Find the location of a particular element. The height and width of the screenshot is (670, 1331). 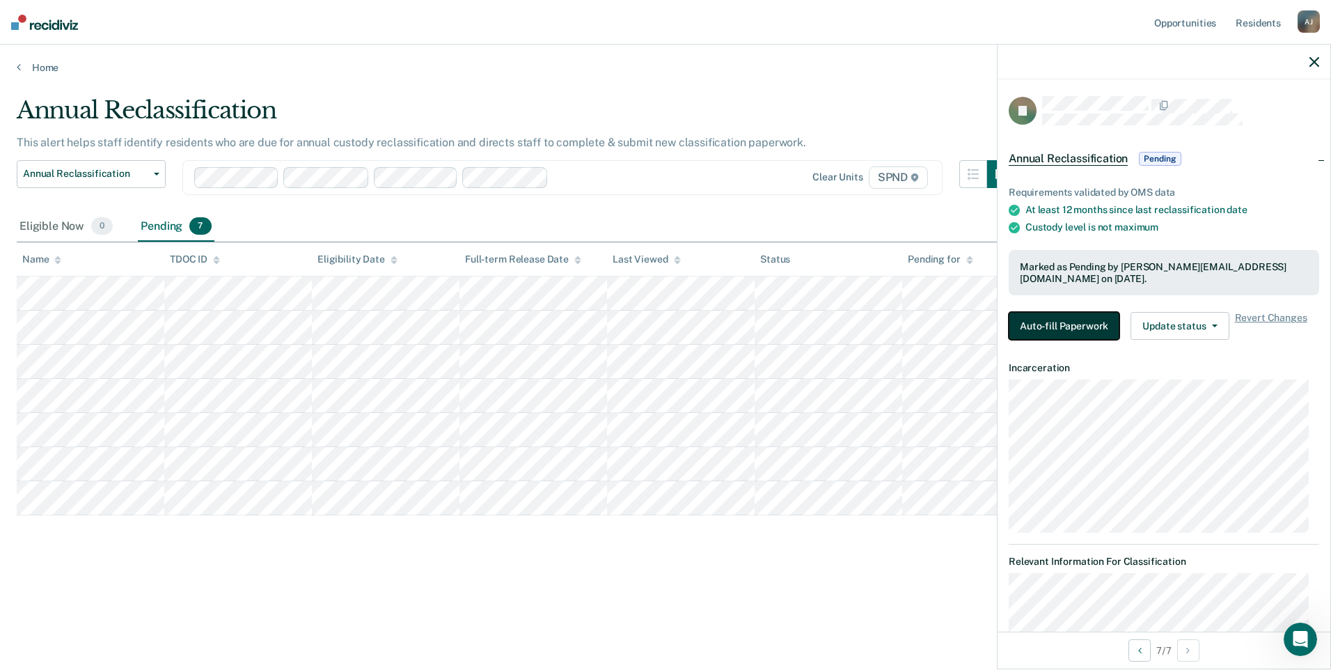

div: Requirements validated by OMS data is located at coordinates (1164, 192).